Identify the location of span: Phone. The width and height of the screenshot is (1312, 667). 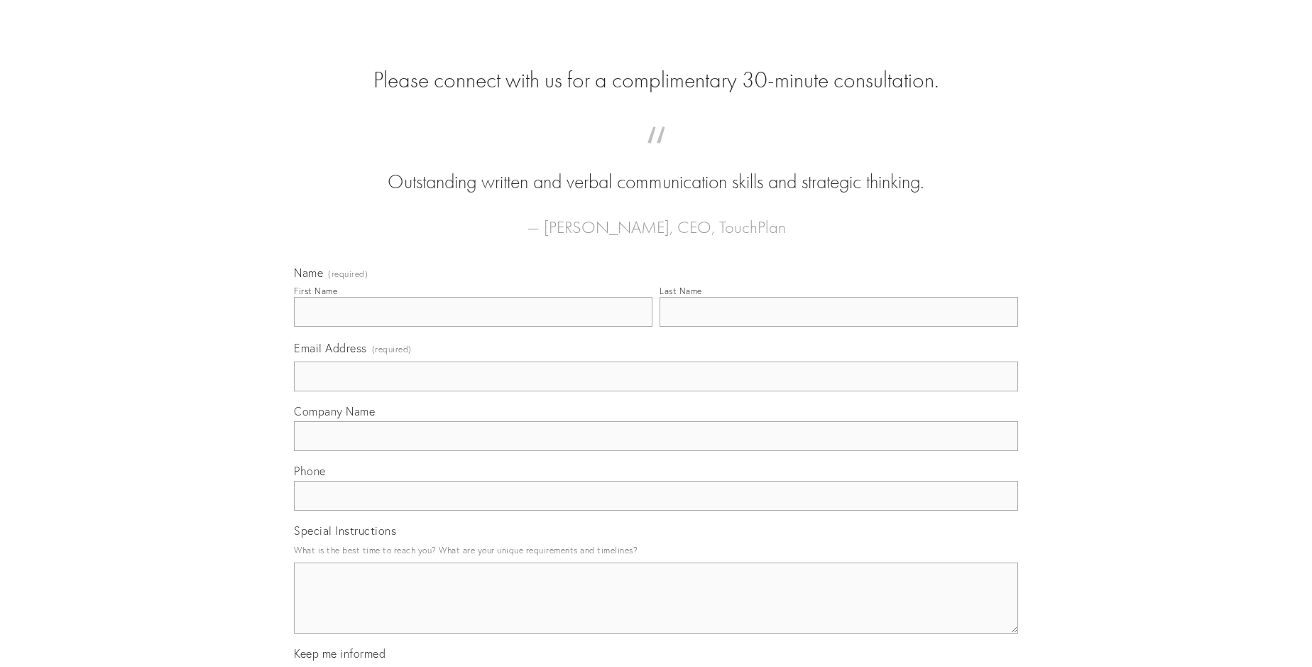
(310, 471).